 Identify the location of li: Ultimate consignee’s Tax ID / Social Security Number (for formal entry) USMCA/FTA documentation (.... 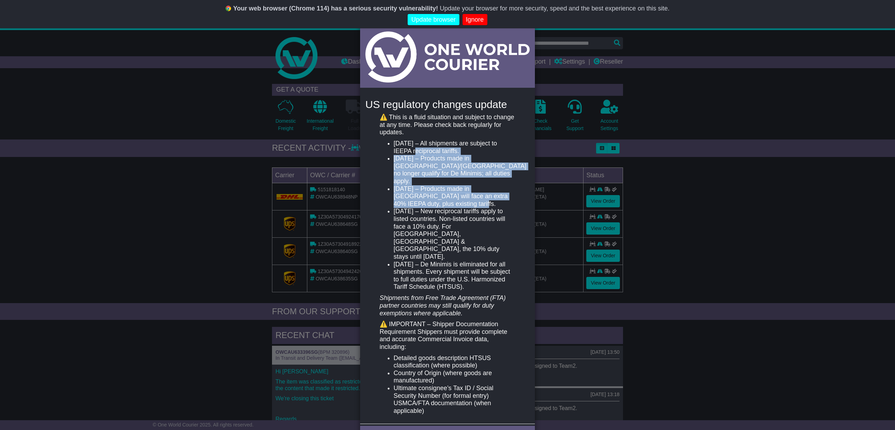
(454, 400).